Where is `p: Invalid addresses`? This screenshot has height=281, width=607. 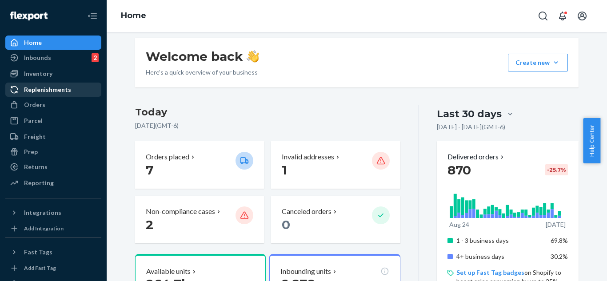
p: Invalid addresses is located at coordinates (308, 157).